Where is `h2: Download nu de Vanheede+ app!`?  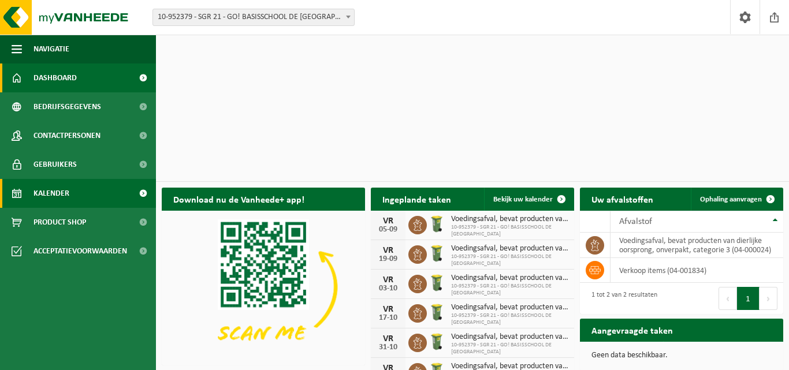
h2: Download nu de Vanheede+ app! is located at coordinates (238, 199).